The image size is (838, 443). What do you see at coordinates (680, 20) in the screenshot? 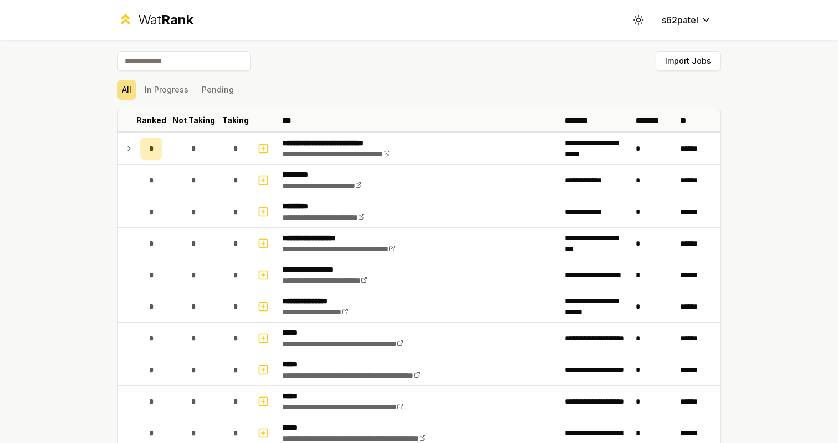
I see `span: s62patel` at bounding box center [680, 20].